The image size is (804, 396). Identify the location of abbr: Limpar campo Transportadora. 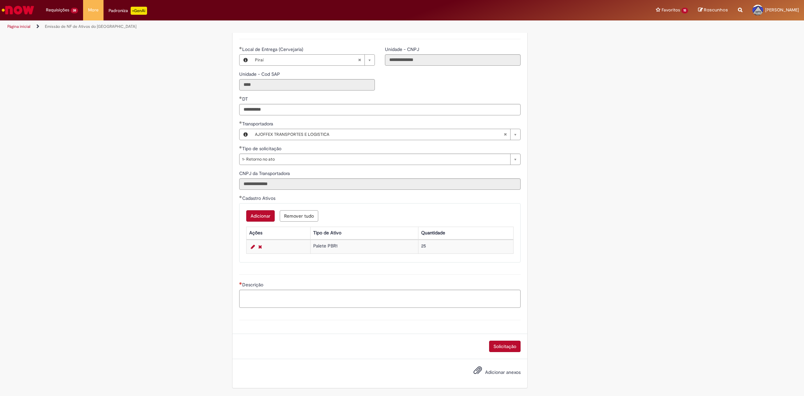
(505, 134).